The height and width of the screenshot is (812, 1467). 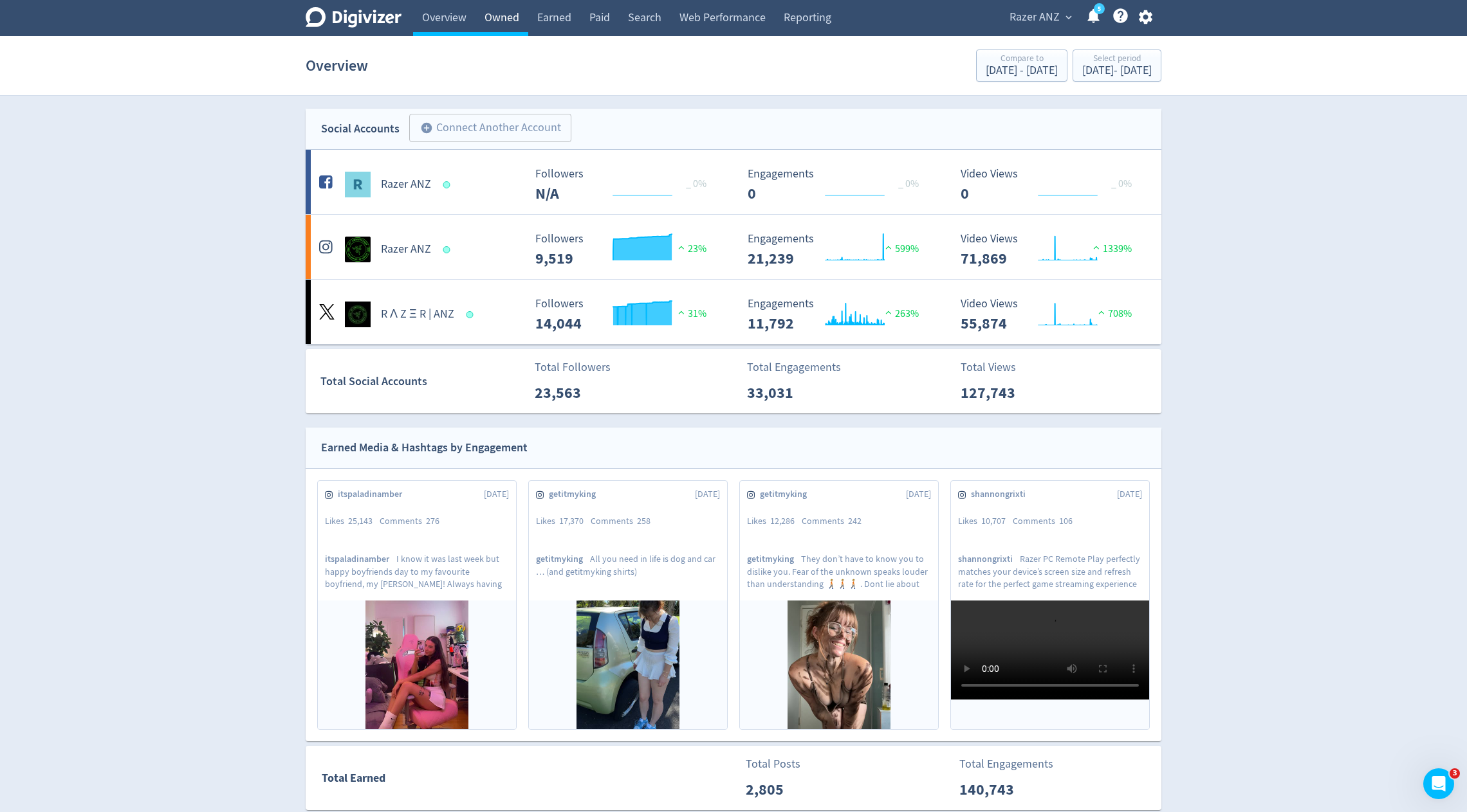 I want to click on svg: Video Views 0, so click(x=1051, y=184).